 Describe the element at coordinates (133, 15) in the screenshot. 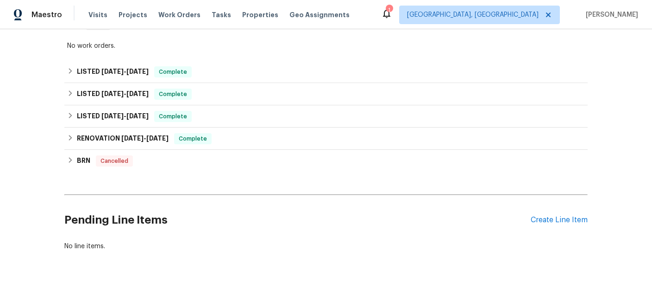

I see `span: Projects` at that location.